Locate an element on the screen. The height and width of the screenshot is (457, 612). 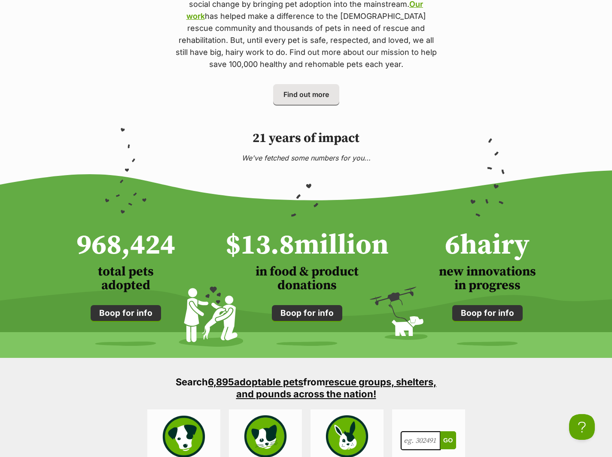
h3: new innovations in progress is located at coordinates (487, 279).